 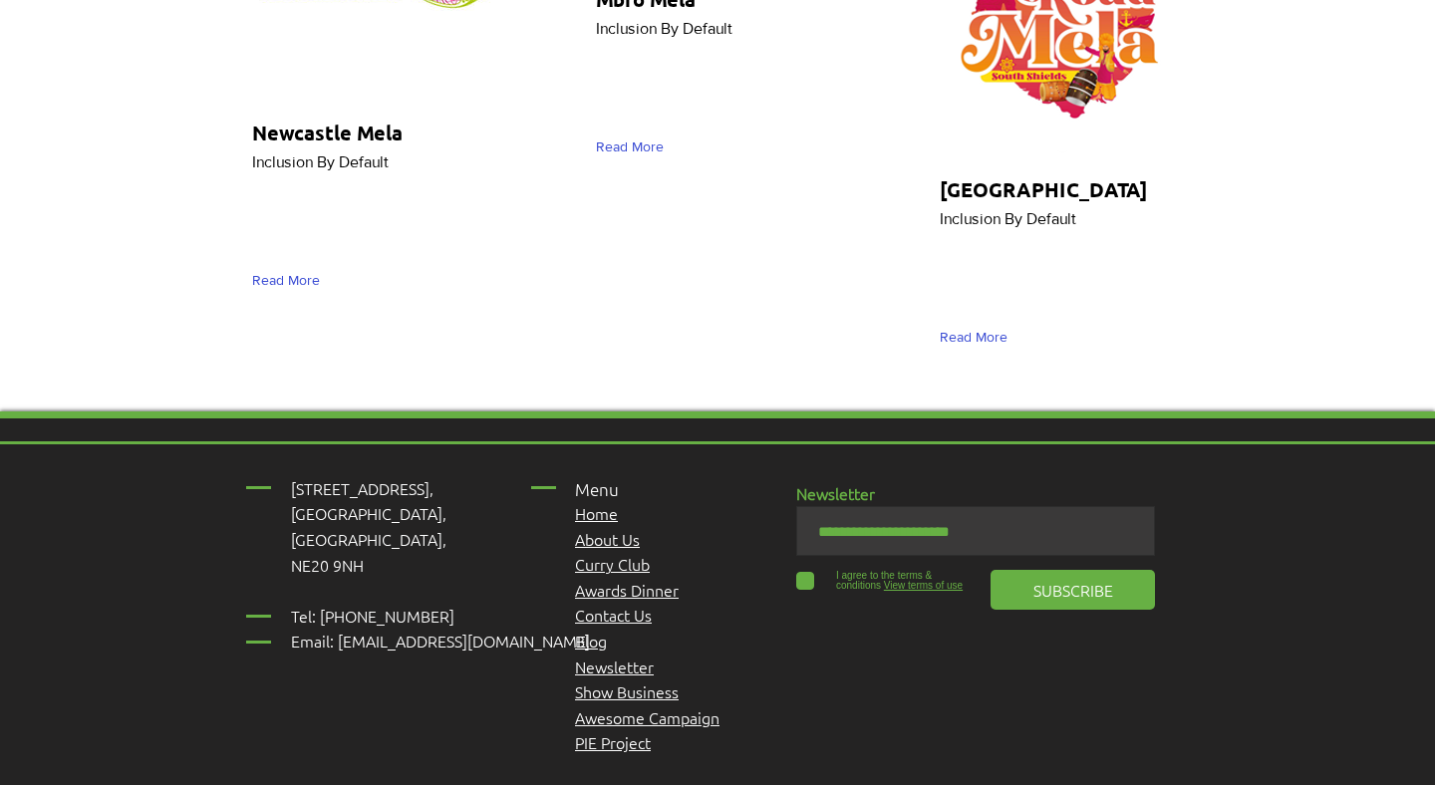 What do you see at coordinates (612, 564) in the screenshot?
I see `a: Curry Club` at bounding box center [612, 564].